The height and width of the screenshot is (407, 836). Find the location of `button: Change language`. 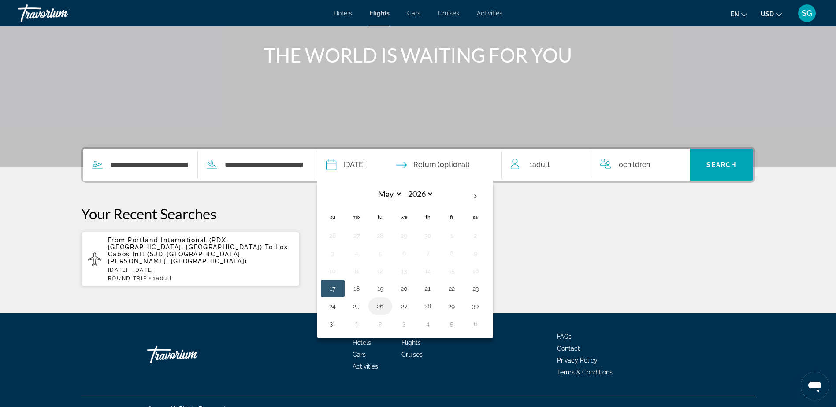

button: Change language is located at coordinates (739, 14).